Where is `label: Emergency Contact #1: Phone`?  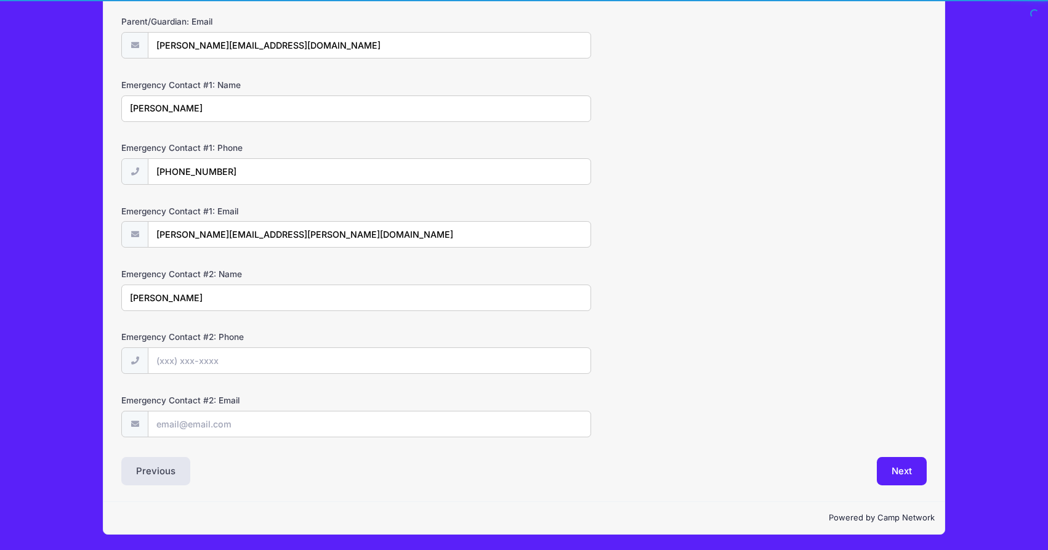 label: Emergency Contact #1: Phone is located at coordinates (256, 148).